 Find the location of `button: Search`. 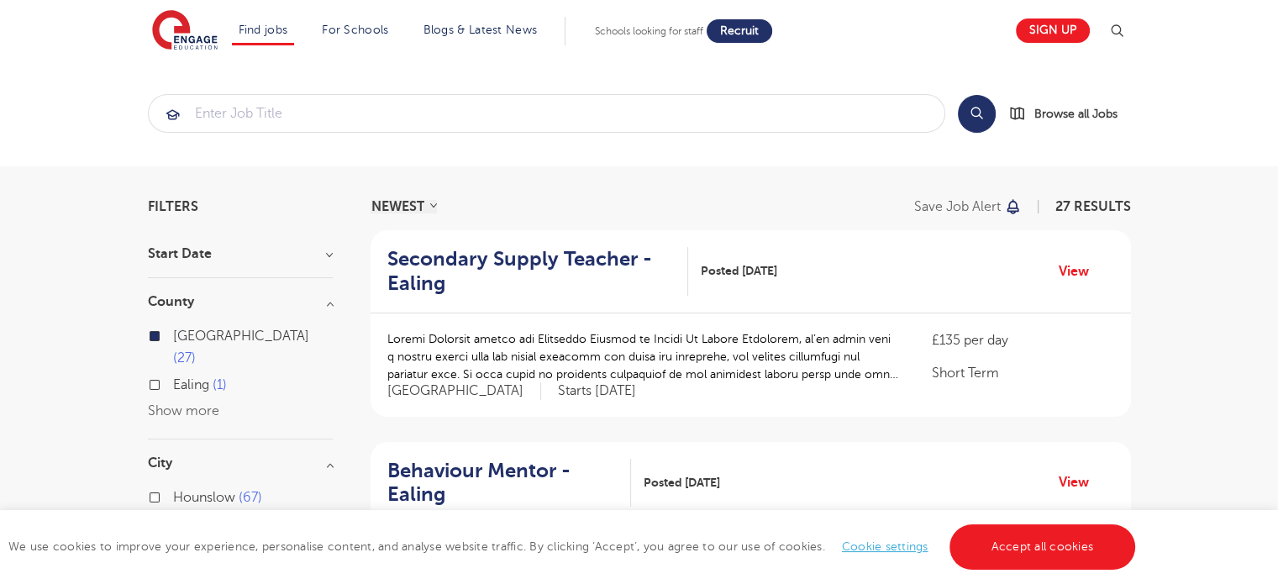

button: Search is located at coordinates (977, 113).